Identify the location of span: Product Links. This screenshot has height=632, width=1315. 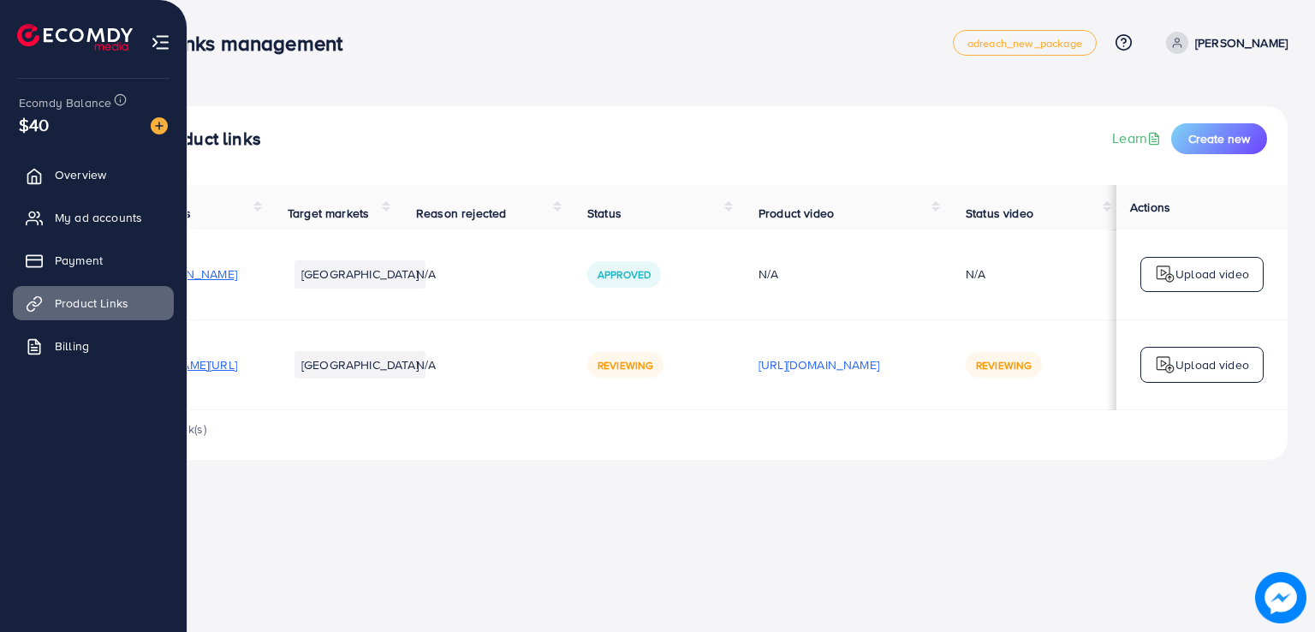
(92, 303).